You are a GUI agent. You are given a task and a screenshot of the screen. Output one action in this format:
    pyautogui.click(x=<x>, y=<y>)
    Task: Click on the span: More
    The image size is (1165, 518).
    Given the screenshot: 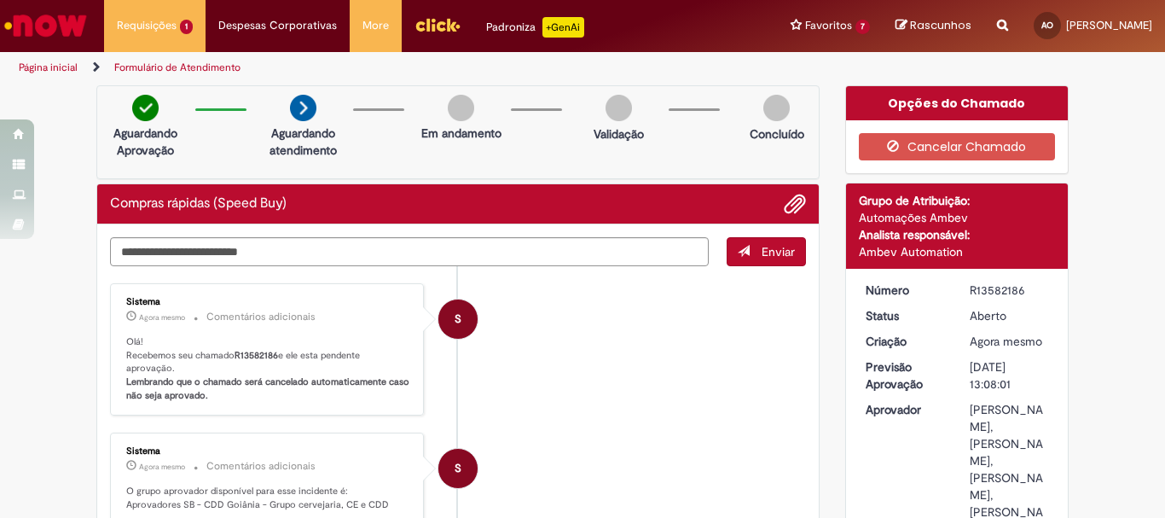 What is the action you would take?
    pyautogui.click(x=375, y=26)
    